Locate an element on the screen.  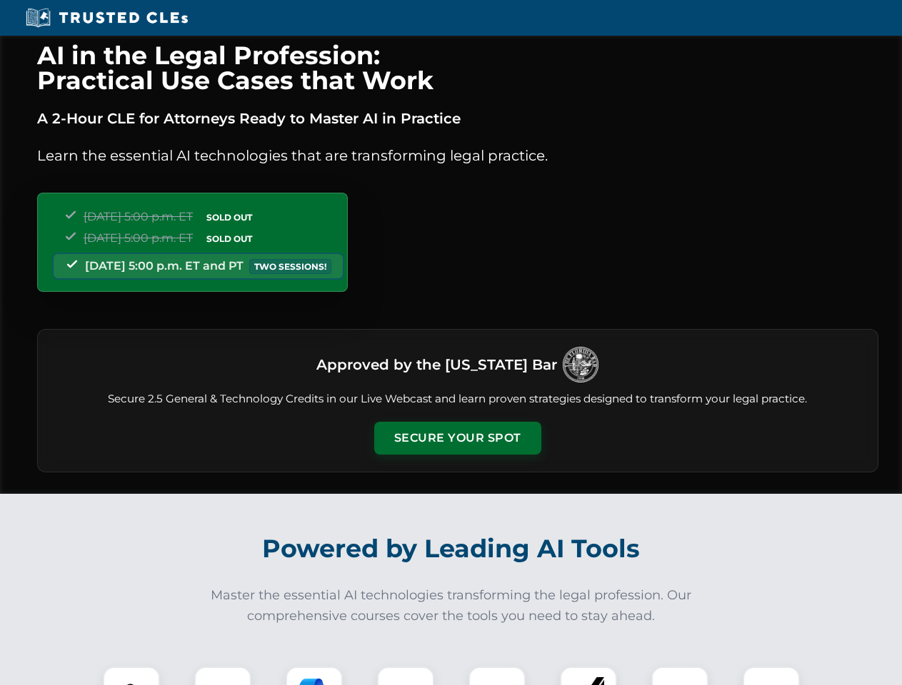
button: Secure Your Spot is located at coordinates (458, 438).